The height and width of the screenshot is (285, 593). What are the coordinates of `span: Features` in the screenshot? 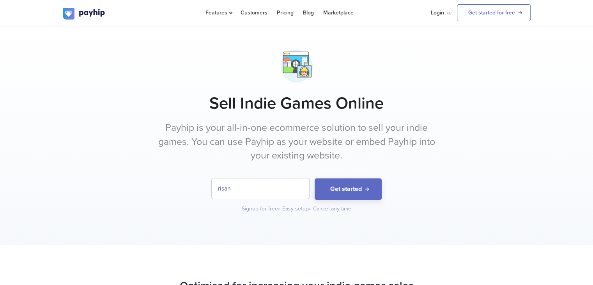 It's located at (218, 12).